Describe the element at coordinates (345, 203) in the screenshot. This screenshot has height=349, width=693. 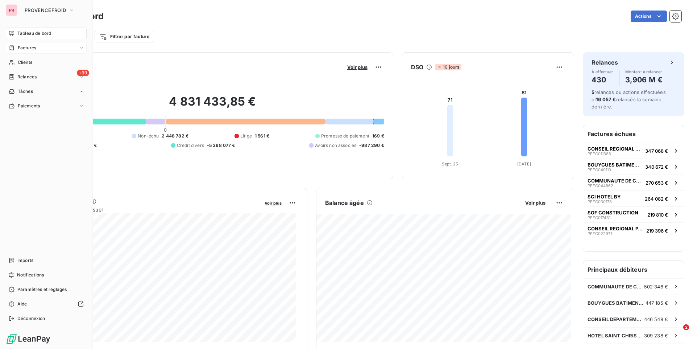
I see `h6: Balance âgée` at that location.